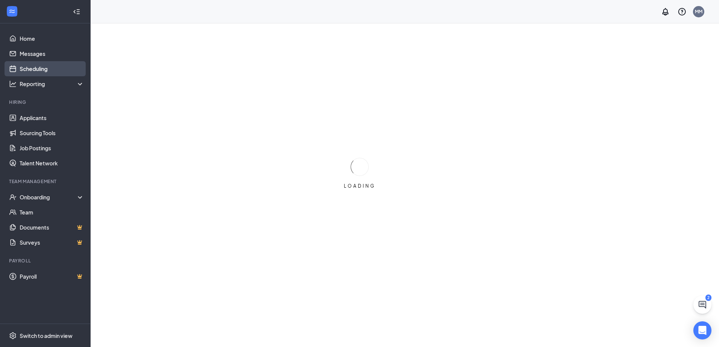 The height and width of the screenshot is (347, 719). What do you see at coordinates (702, 305) in the screenshot?
I see `svg: ChatActive` at bounding box center [702, 305].